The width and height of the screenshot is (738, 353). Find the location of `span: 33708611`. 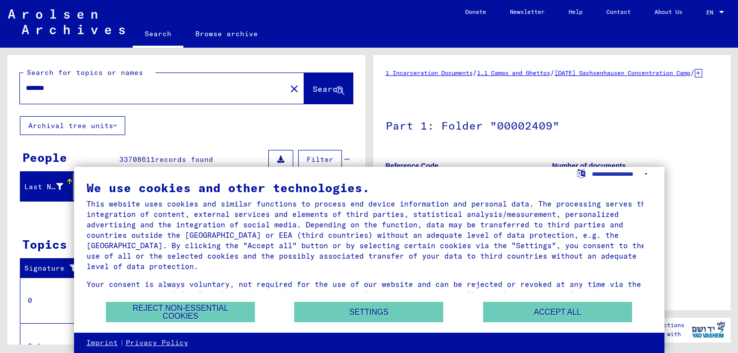

span: 33708611 is located at coordinates (137, 160).